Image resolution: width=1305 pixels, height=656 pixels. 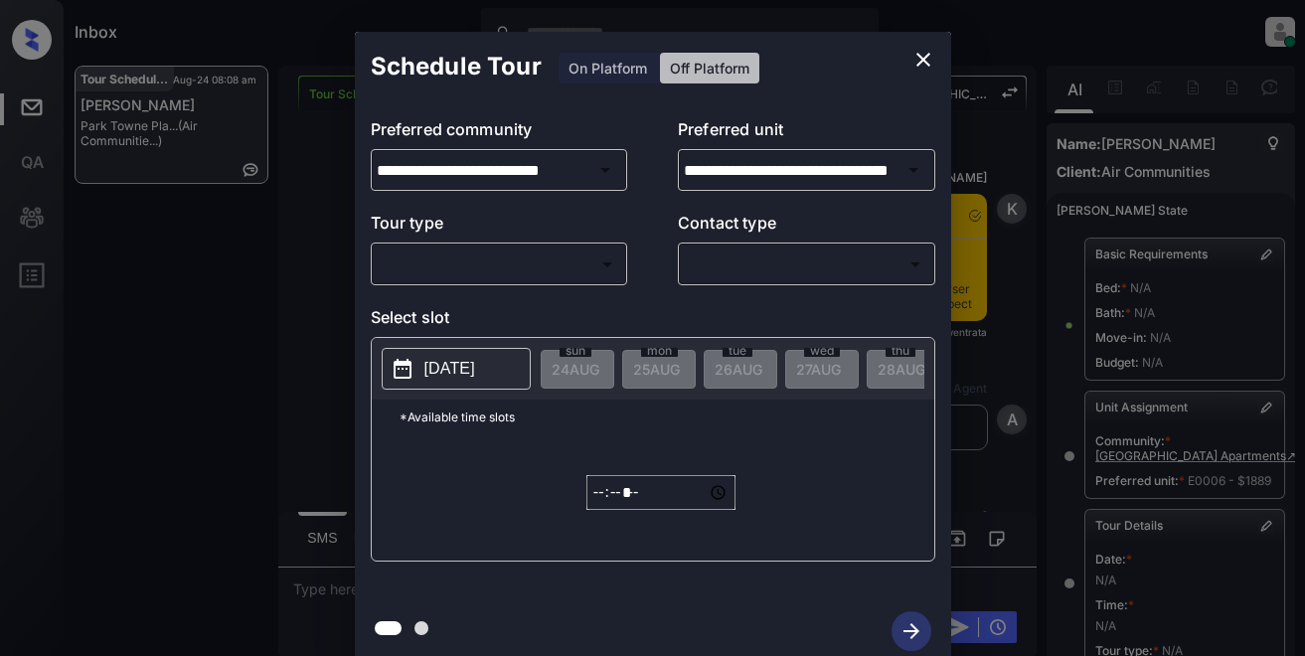 What do you see at coordinates (806, 133) in the screenshot?
I see `p: Preferred unit` at bounding box center [806, 133].